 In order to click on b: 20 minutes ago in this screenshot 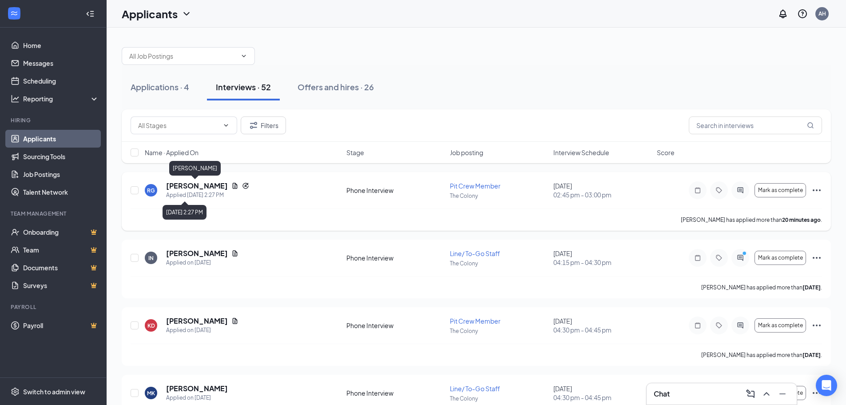, I will do `click(801, 219)`.